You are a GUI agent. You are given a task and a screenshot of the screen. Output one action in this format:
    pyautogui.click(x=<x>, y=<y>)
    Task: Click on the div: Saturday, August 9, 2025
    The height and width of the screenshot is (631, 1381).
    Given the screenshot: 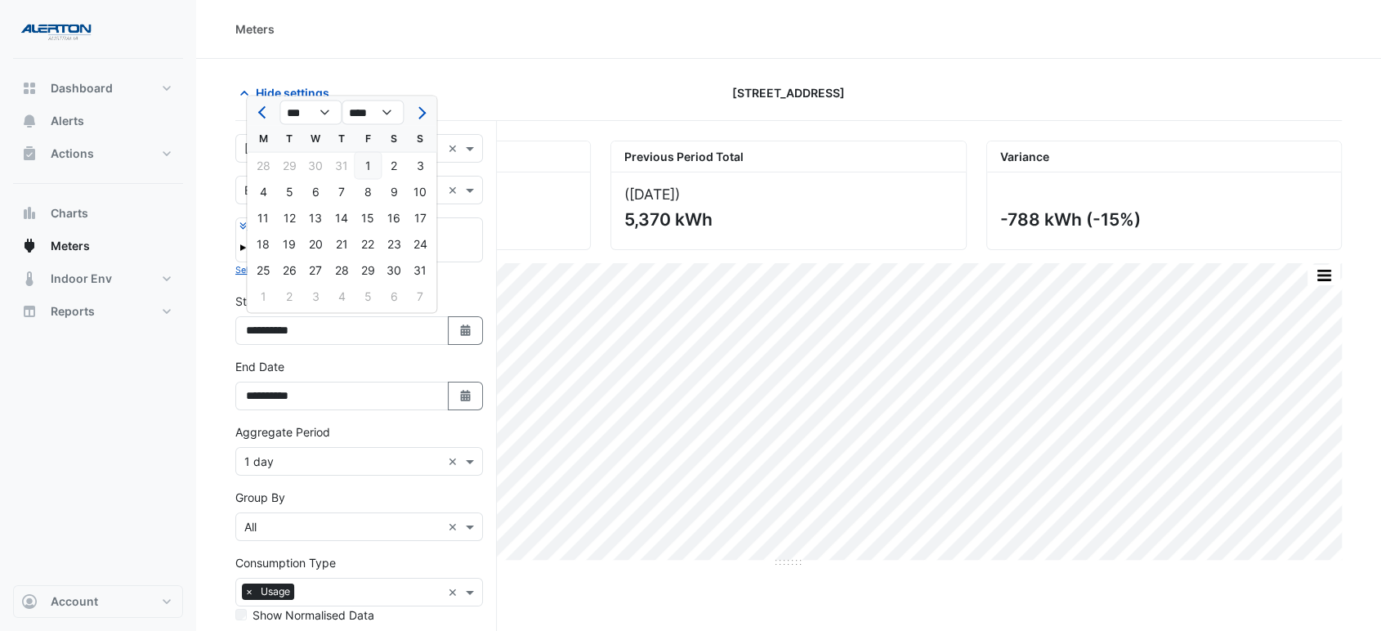 What is the action you would take?
    pyautogui.click(x=394, y=192)
    